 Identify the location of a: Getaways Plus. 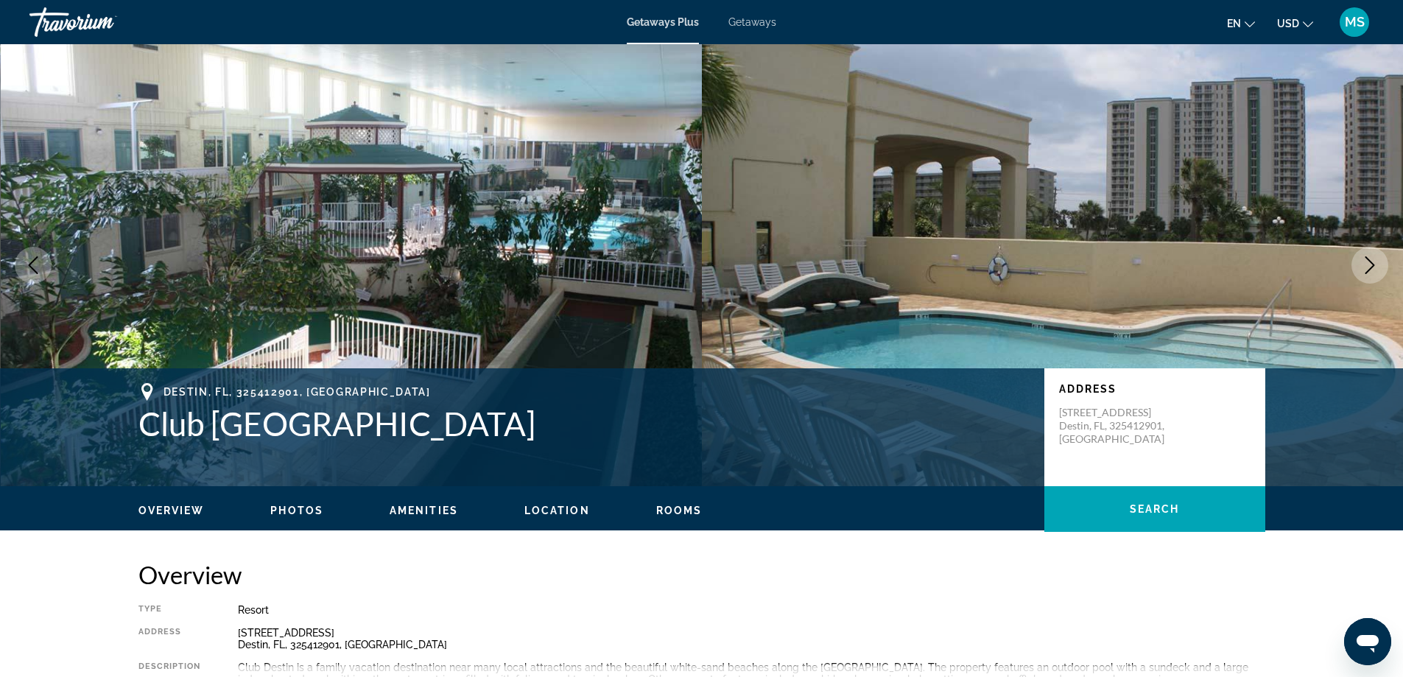
(663, 22).